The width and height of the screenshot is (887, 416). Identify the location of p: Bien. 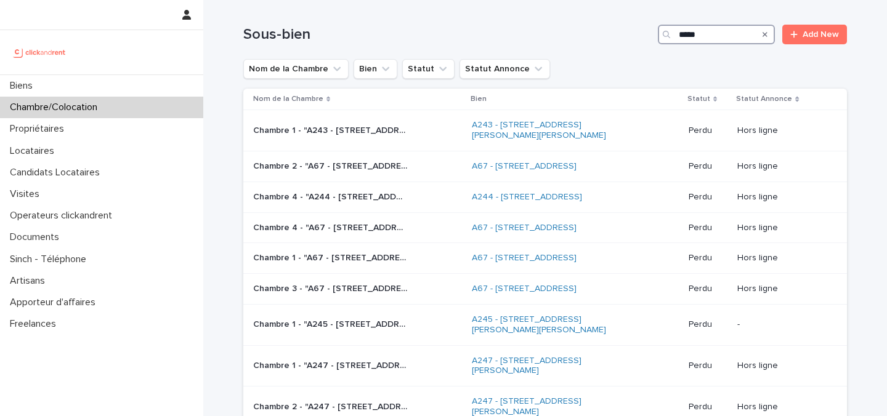
(479, 99).